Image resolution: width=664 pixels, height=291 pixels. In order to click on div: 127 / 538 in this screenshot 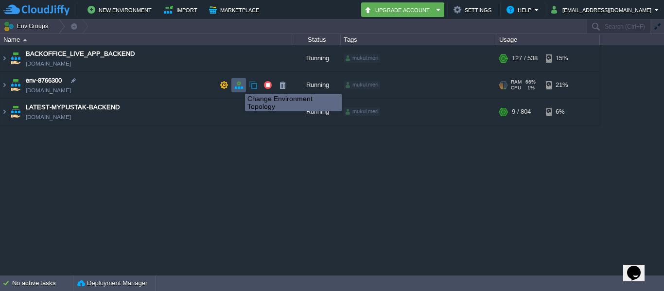, I will do `click(524, 58)`.